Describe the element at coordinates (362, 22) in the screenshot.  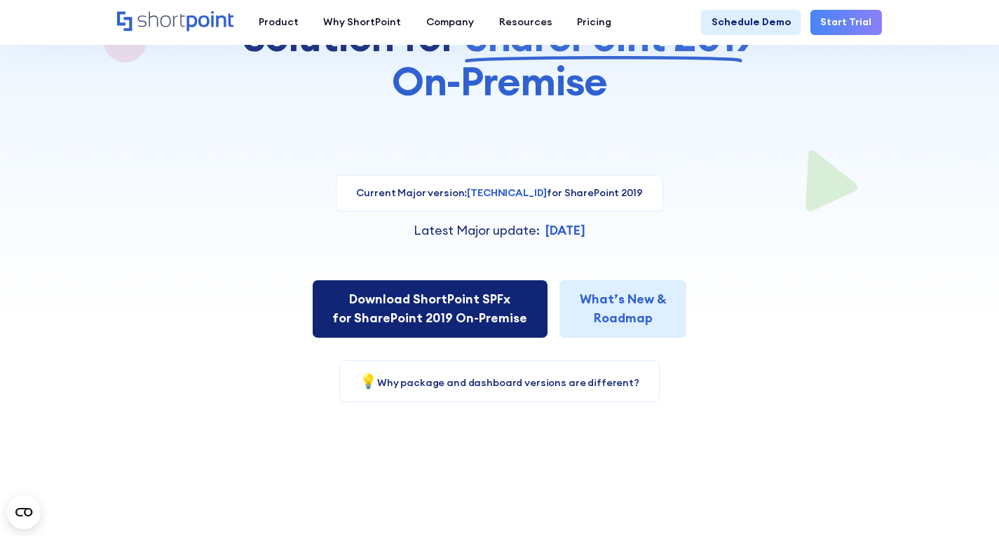
I see `a: Why ShortPoint` at that location.